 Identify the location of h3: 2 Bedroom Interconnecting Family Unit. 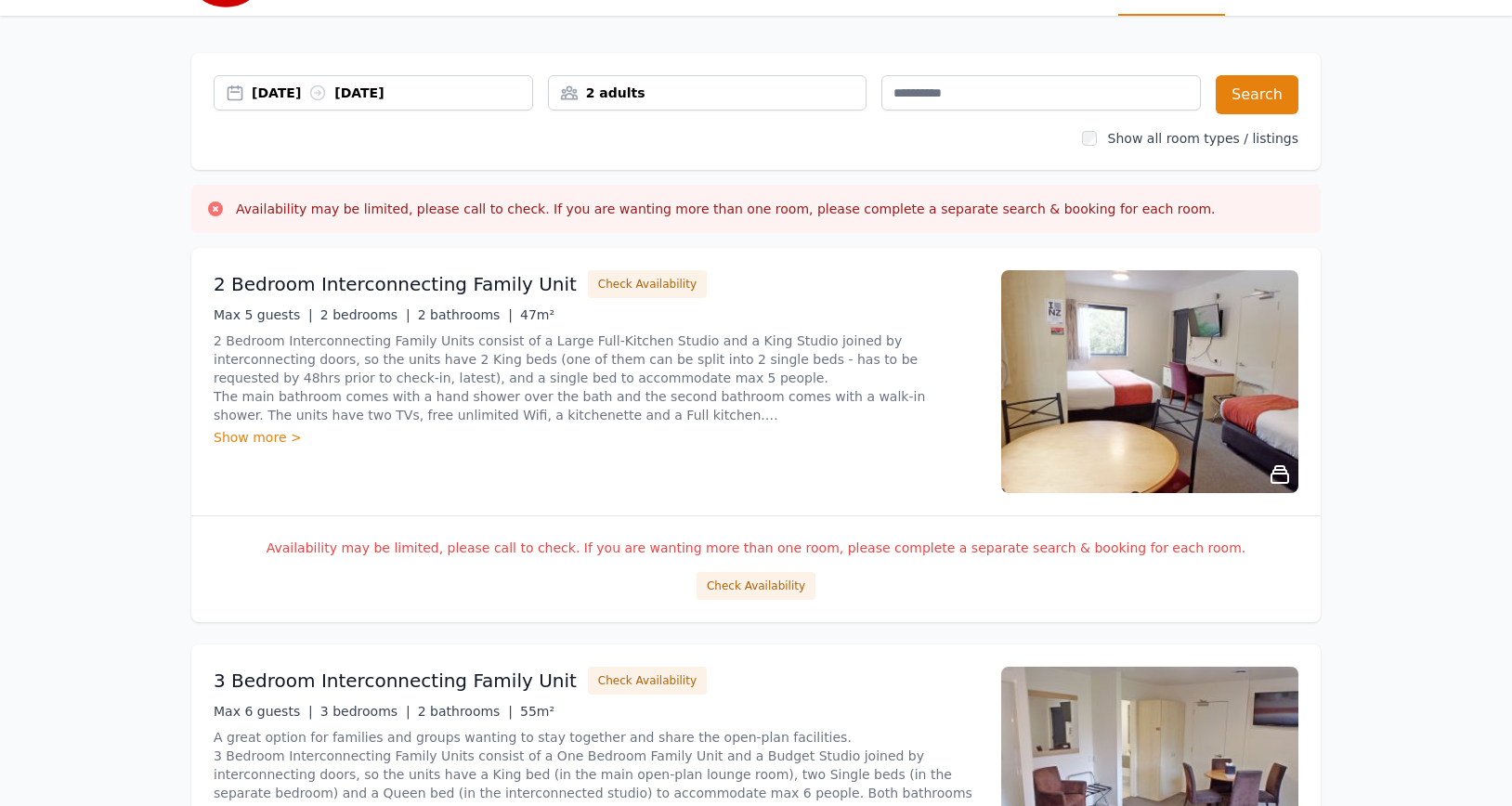
(394, 284).